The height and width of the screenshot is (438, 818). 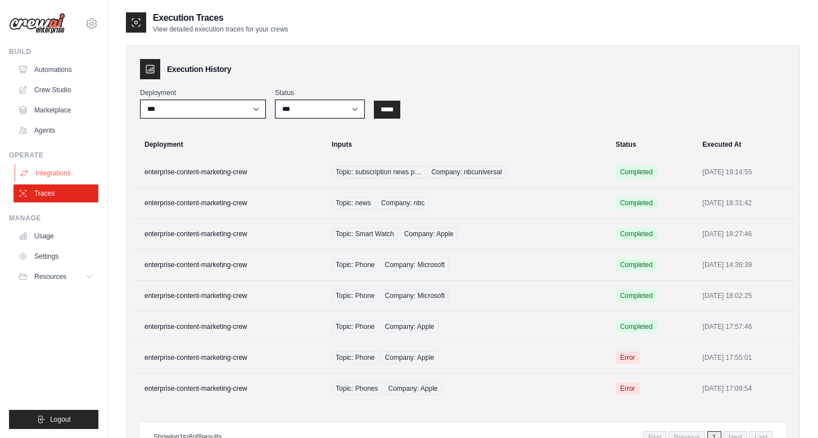 What do you see at coordinates (53, 155) in the screenshot?
I see `div: Operate` at bounding box center [53, 155].